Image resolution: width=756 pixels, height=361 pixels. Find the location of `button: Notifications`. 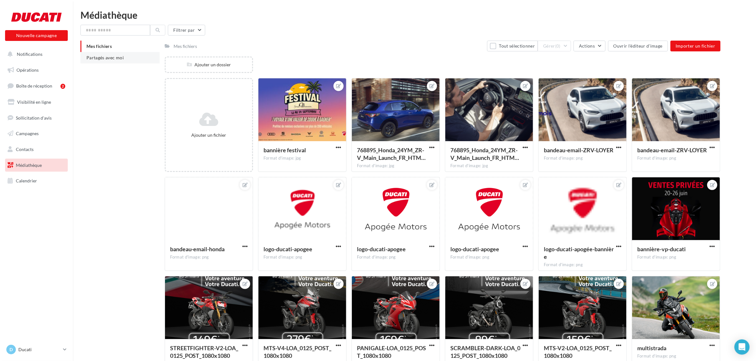

button: Notifications is located at coordinates (35, 54).